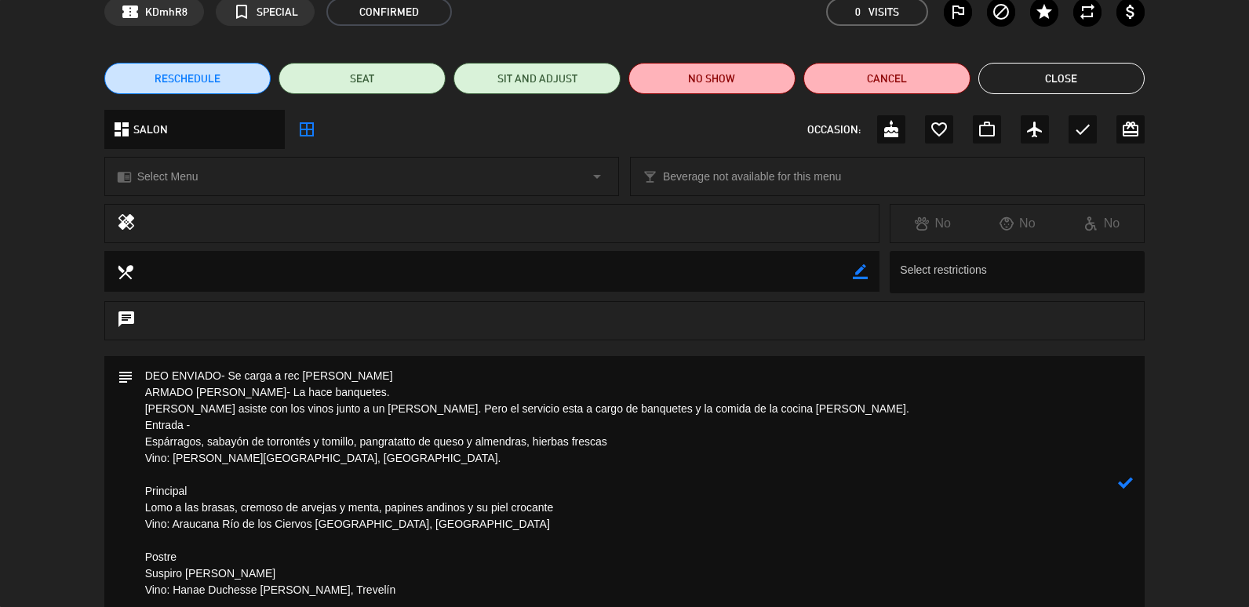 The image size is (1249, 607). I want to click on button: NO SHOW, so click(712, 78).